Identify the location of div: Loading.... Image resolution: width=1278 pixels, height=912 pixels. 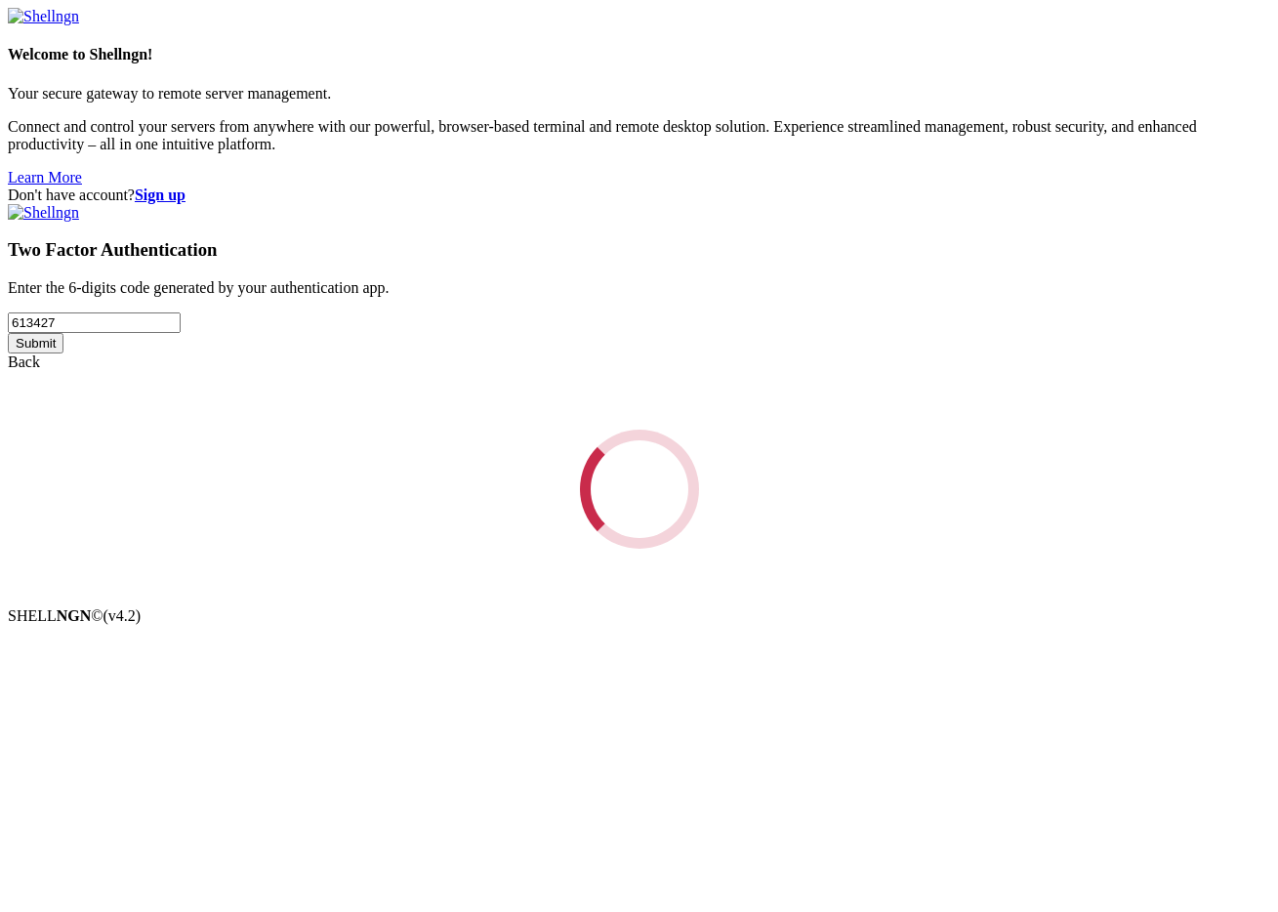
(639, 489).